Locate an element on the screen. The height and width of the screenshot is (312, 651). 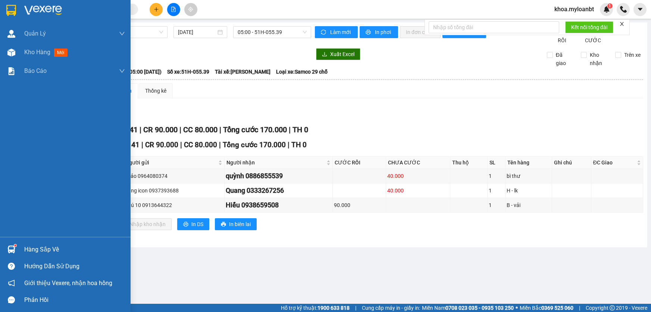
div: Chú 10 0913644322 is located at coordinates (174, 205).